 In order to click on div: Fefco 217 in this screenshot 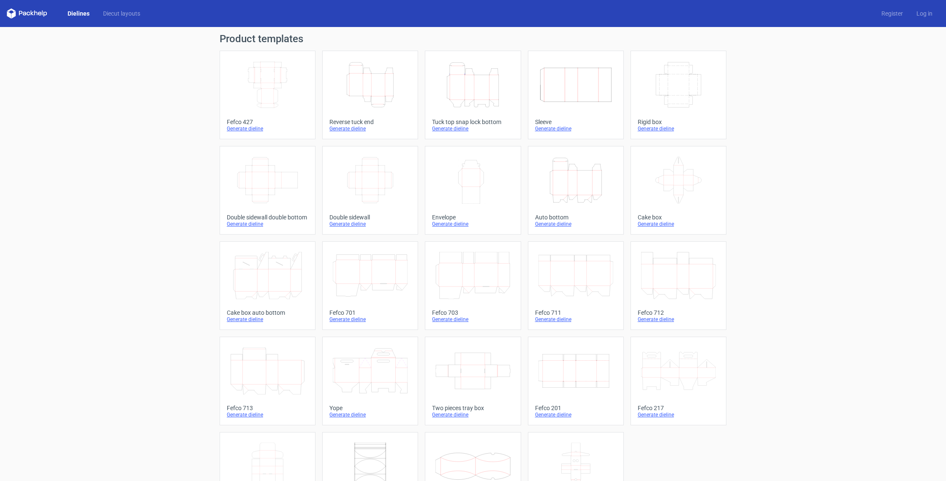, I will do `click(678, 408)`.